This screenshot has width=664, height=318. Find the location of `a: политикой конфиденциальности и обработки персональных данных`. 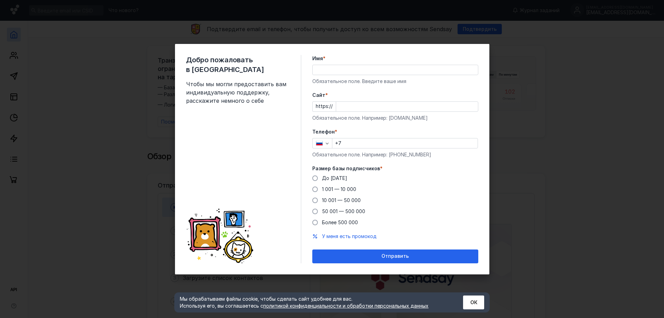

a: политикой конфиденциальности и обработки персональных данных is located at coordinates (346, 306).